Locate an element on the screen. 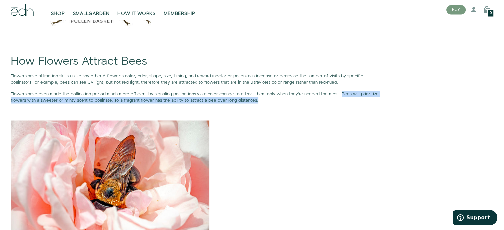  span: Flowers have attraction skills unlike any other. is located at coordinates (57, 76).